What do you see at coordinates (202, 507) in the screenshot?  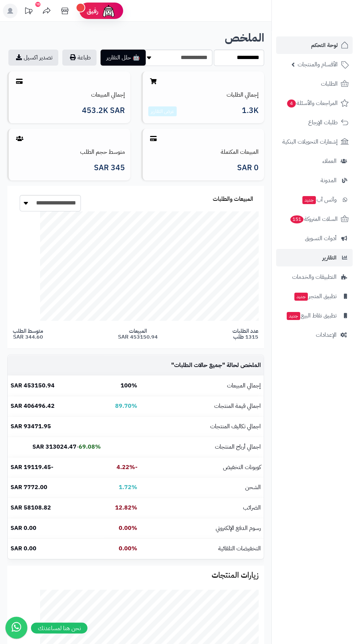 I see `td: الضرائب` at bounding box center [202, 507].